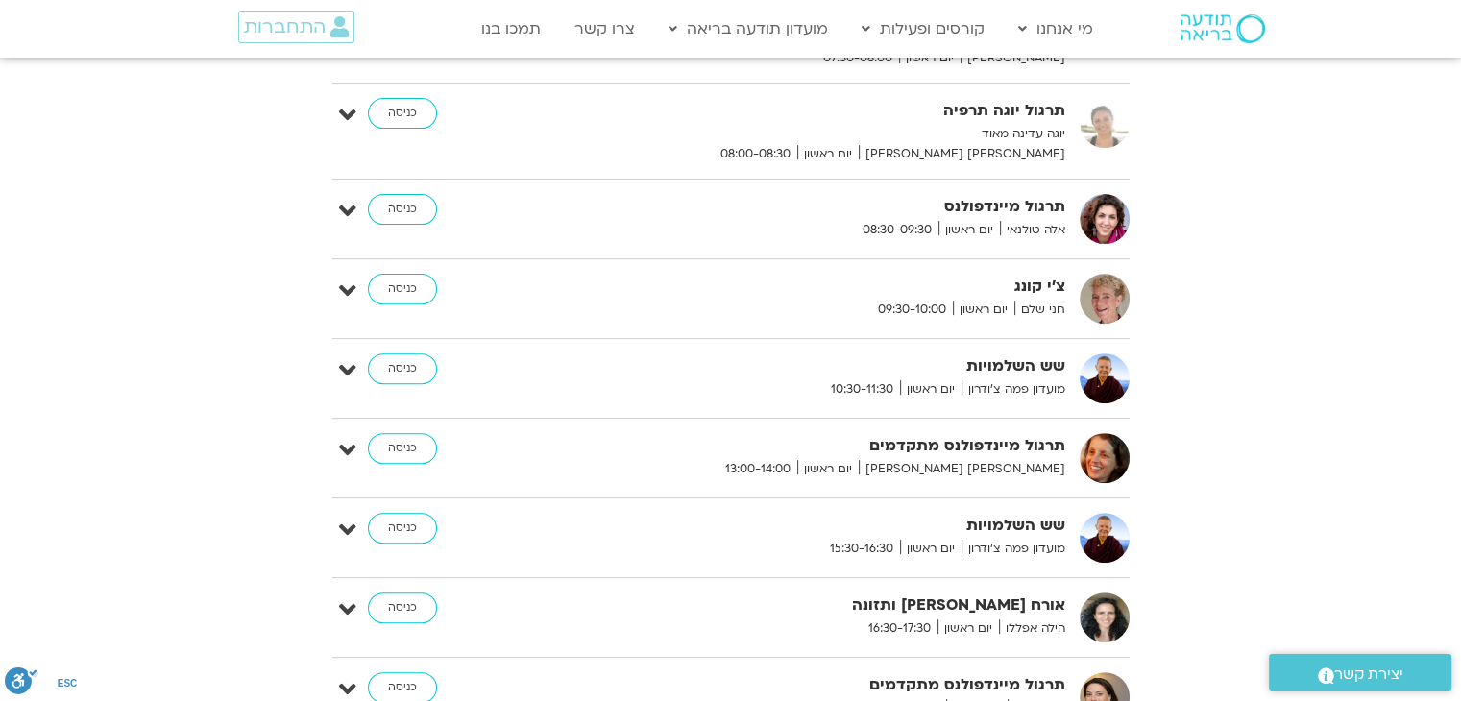  Describe the element at coordinates (296, 27) in the screenshot. I see `a: התחברות` at that location.